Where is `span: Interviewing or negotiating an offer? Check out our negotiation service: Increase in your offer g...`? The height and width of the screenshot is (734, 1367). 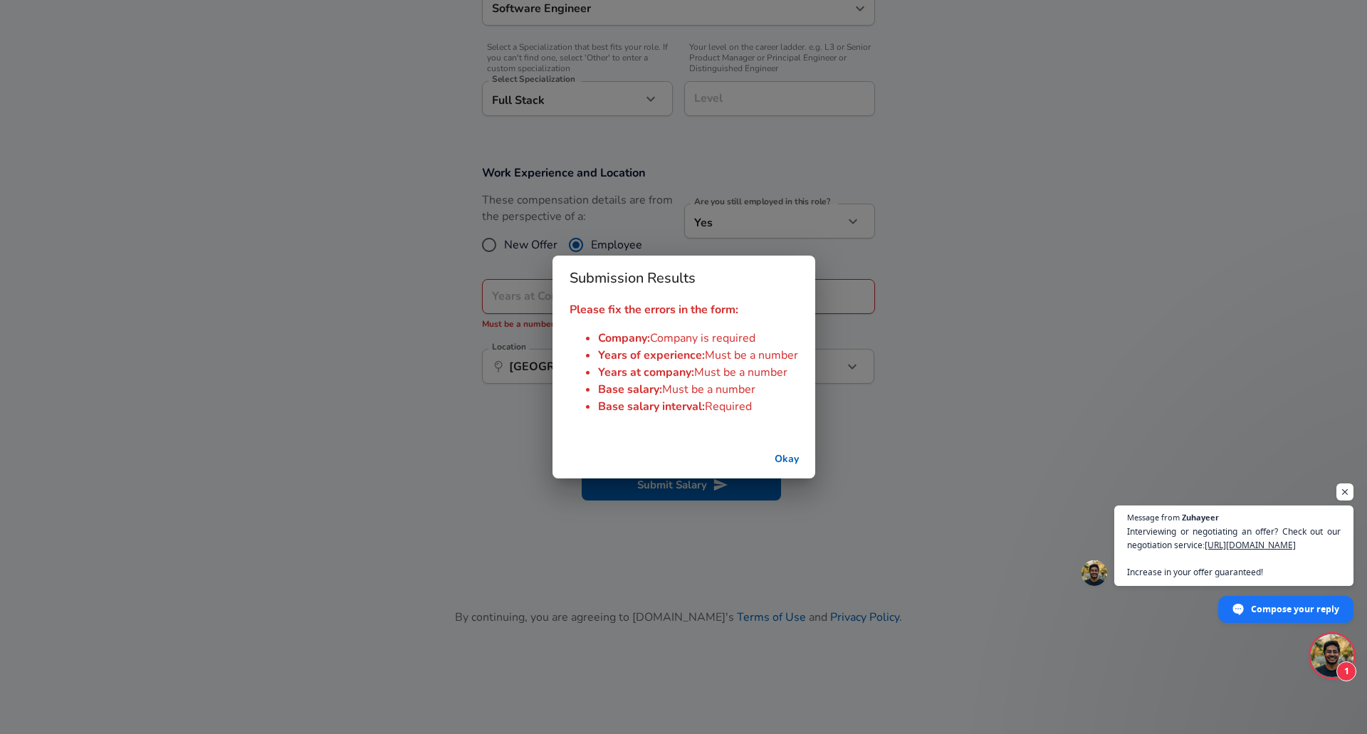
span: Interviewing or negotiating an offer? Check out our negotiation service: Increase in your offer g... is located at coordinates (1234, 552).